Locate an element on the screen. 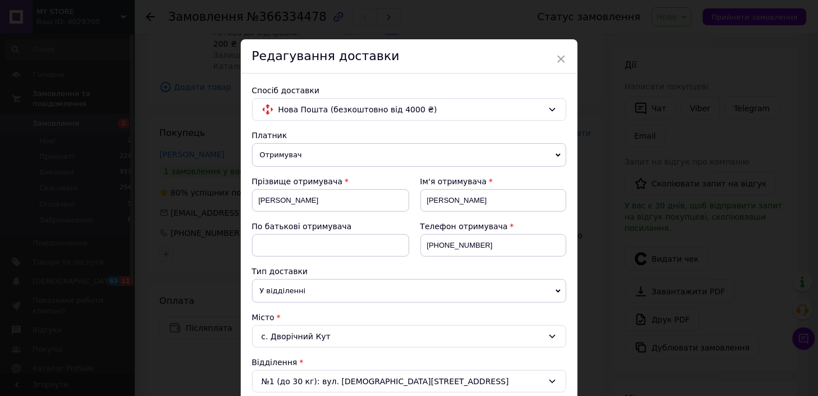  div: Місто is located at coordinates (409, 317).